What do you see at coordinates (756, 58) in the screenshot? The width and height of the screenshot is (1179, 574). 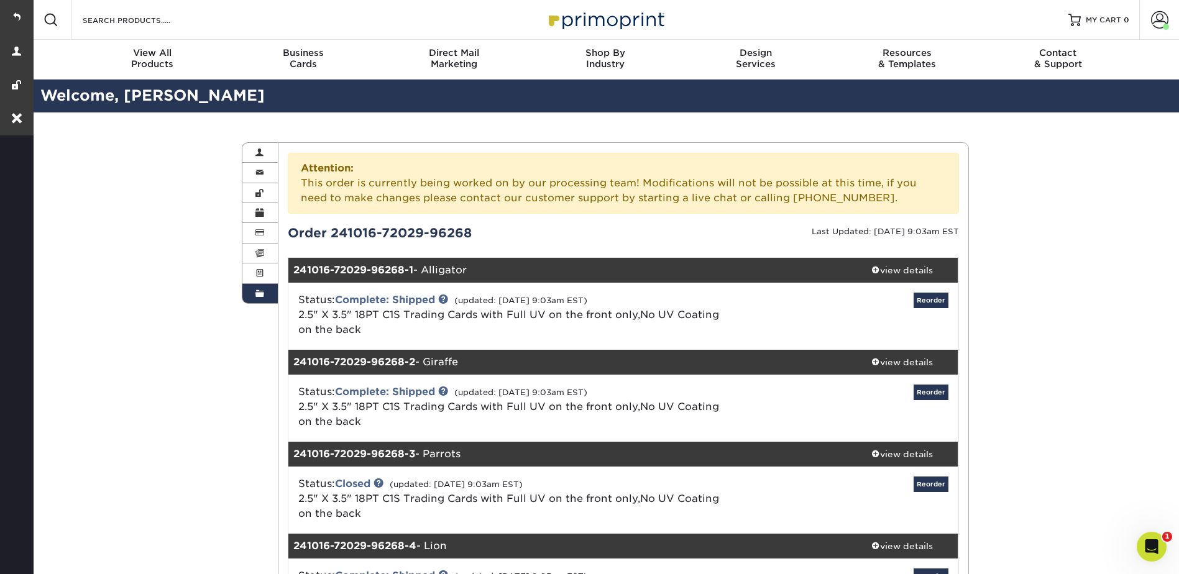 I see `div: Services` at bounding box center [756, 58].